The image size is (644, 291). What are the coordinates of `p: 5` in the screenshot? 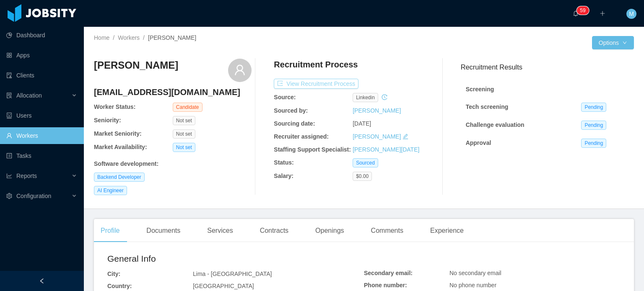 It's located at (581, 10).